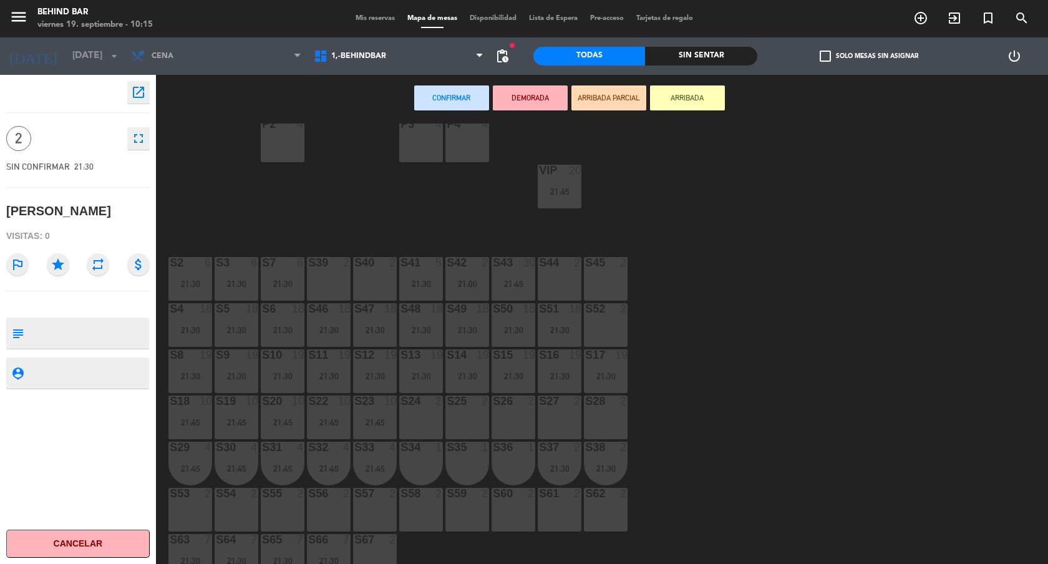  I want to click on span: Disponibilidad, so click(493, 18).